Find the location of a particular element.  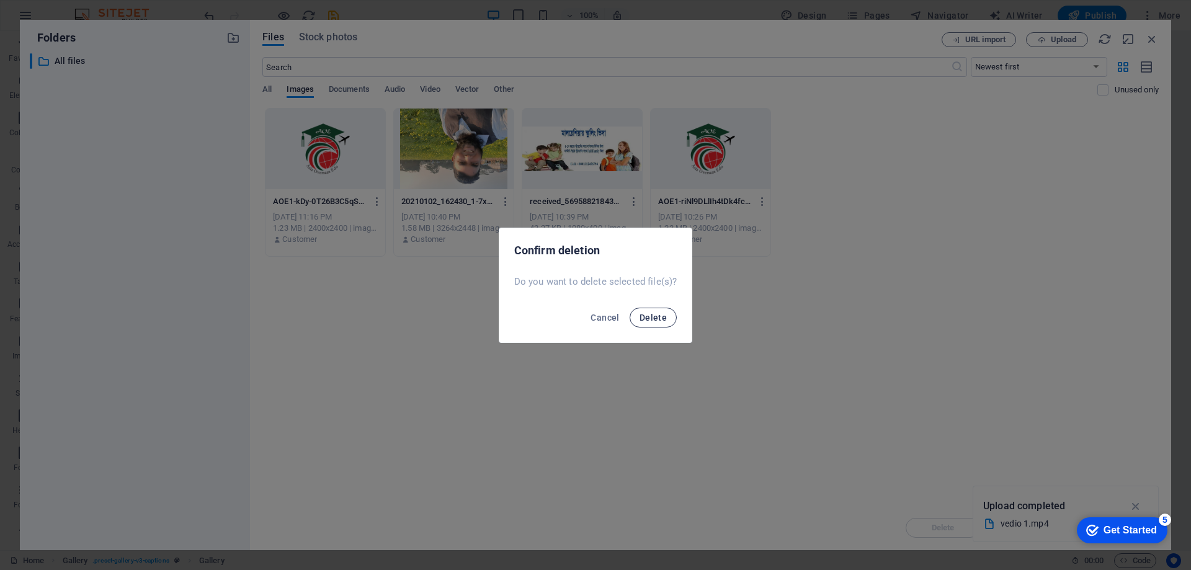

span: Paste clipboard is located at coordinates (336, 505).